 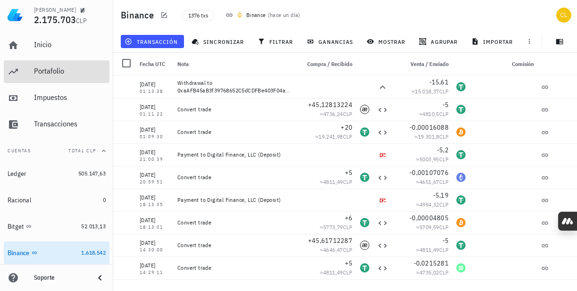 What do you see at coordinates (443, 286) in the screenshot?
I see `span: -10` at bounding box center [443, 286].